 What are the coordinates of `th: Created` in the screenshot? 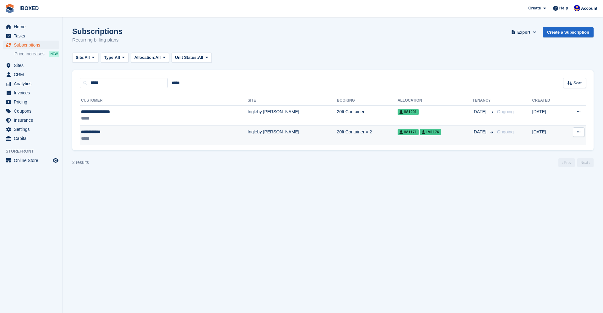 It's located at (548, 101).